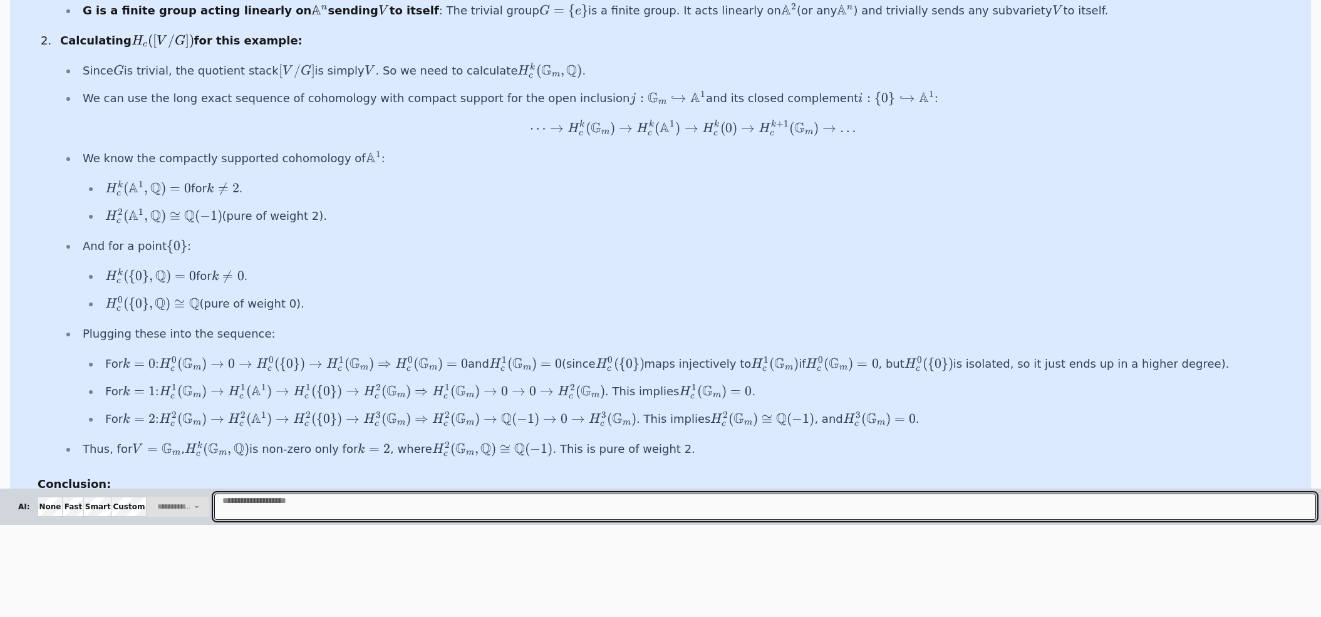  What do you see at coordinates (1056, 11) in the screenshot?
I see `span: V` at bounding box center [1056, 11].